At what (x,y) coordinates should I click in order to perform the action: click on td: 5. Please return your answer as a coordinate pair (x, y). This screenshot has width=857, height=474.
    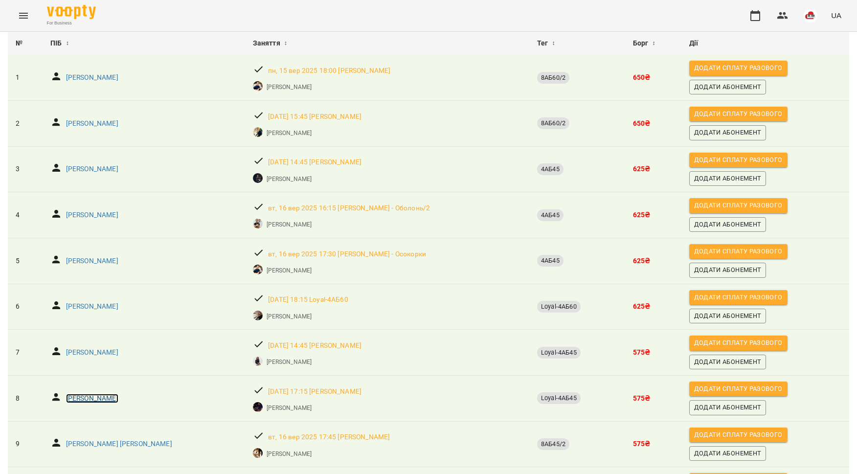
    Looking at the image, I should click on (25, 261).